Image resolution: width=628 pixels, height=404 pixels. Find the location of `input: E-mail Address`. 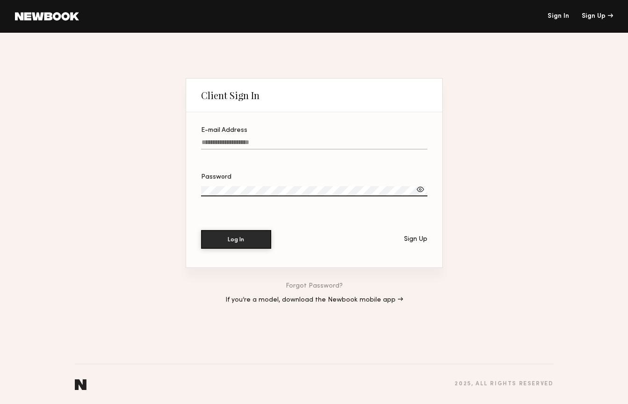

input: E-mail Address is located at coordinates (314, 144).